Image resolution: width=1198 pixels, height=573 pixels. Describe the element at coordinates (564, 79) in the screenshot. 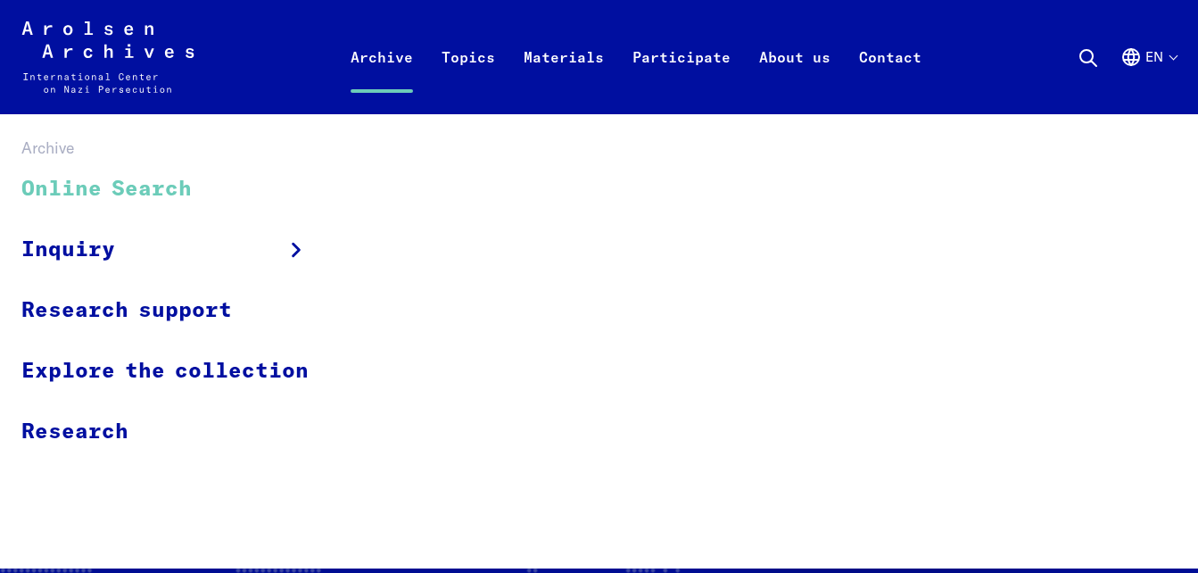

I see `a: Materials` at that location.